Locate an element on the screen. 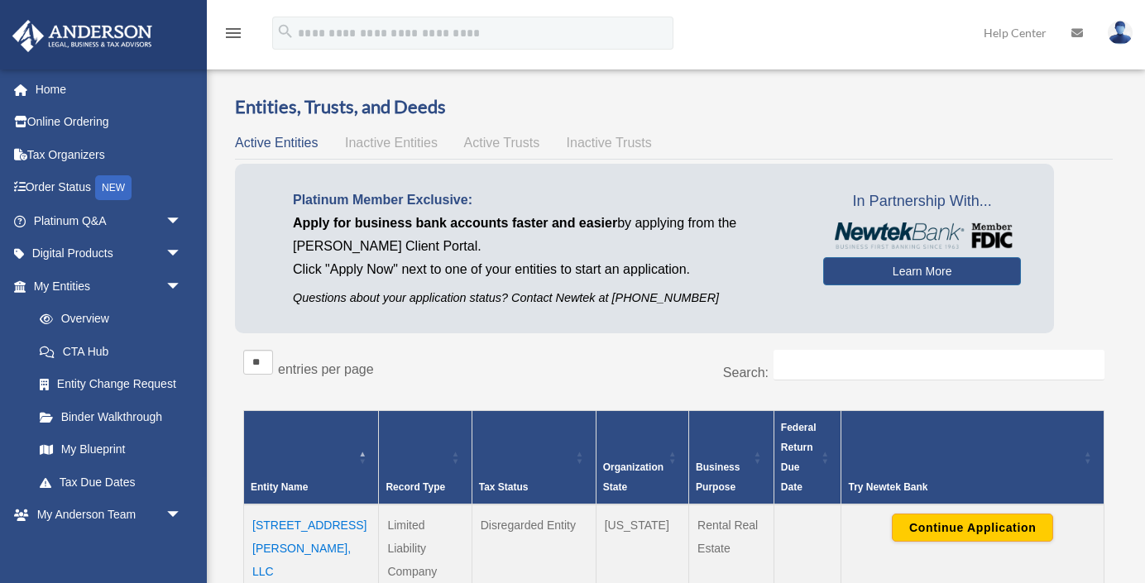 This screenshot has height=583, width=1145. span: Record Type is located at coordinates (415, 487).